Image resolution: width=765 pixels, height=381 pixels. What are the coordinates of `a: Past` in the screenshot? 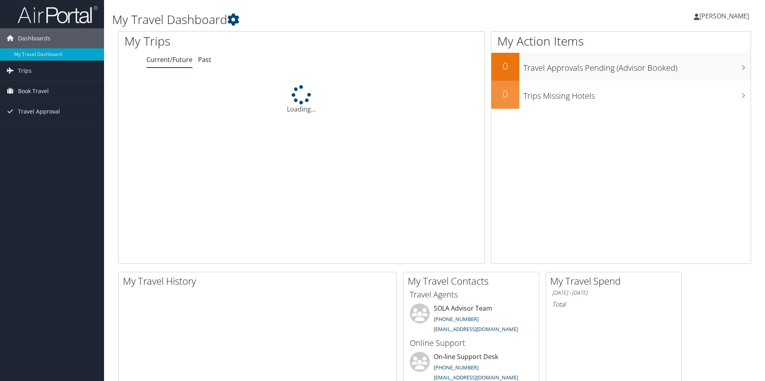 It's located at (204, 60).